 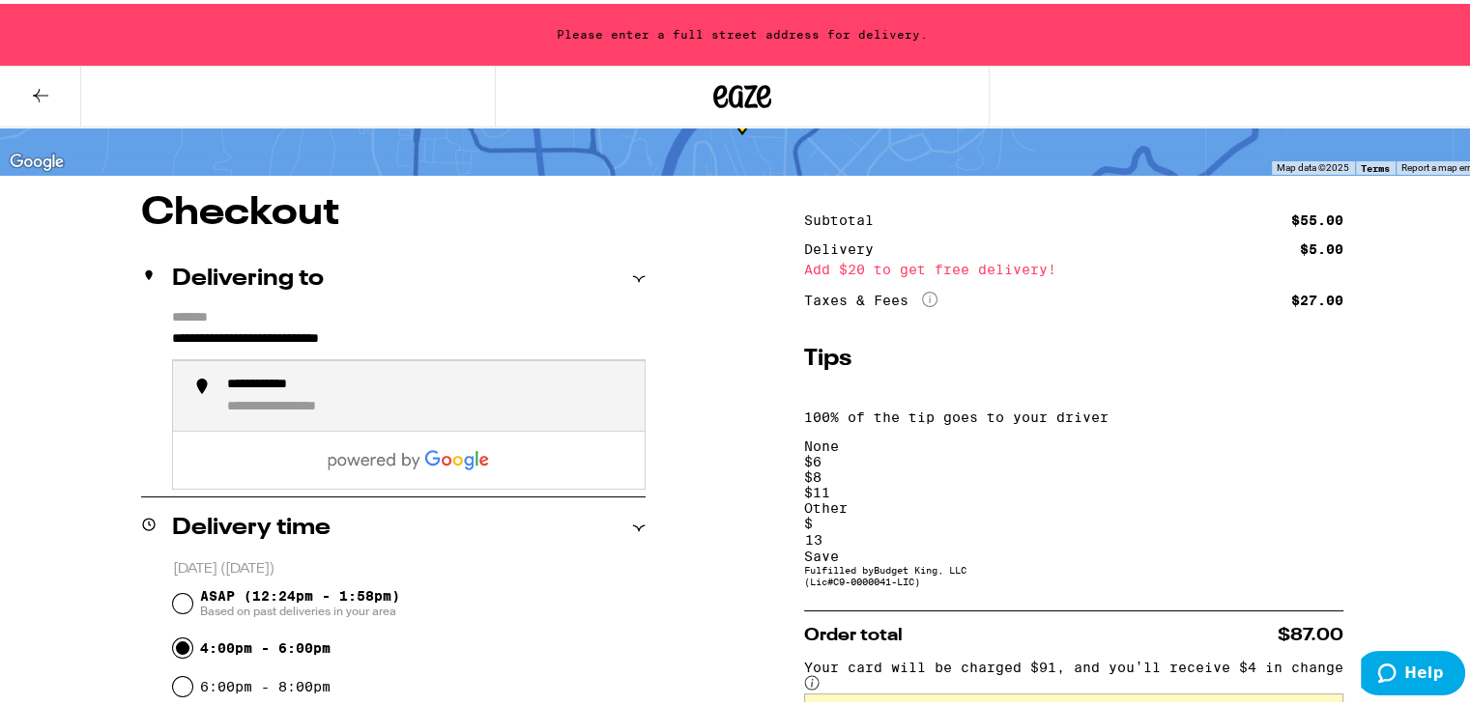 I want to click on span: $87.00, so click(x=1310, y=632).